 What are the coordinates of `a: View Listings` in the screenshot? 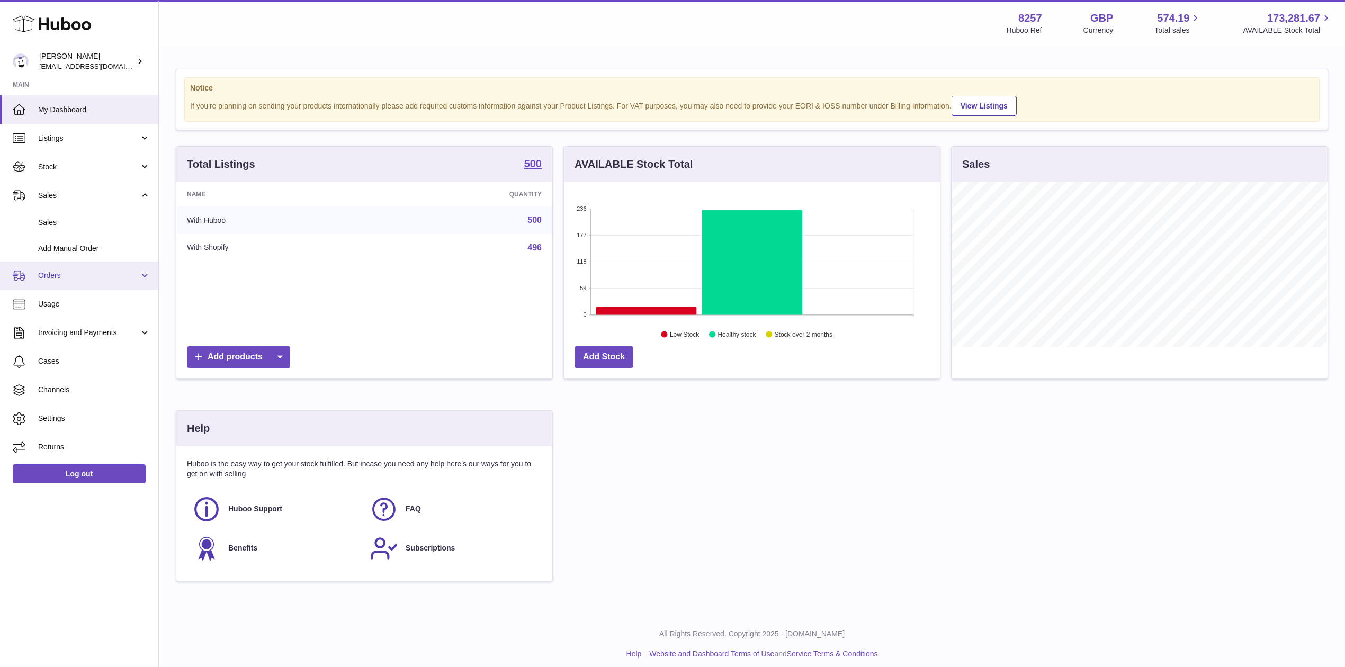 It's located at (984, 106).